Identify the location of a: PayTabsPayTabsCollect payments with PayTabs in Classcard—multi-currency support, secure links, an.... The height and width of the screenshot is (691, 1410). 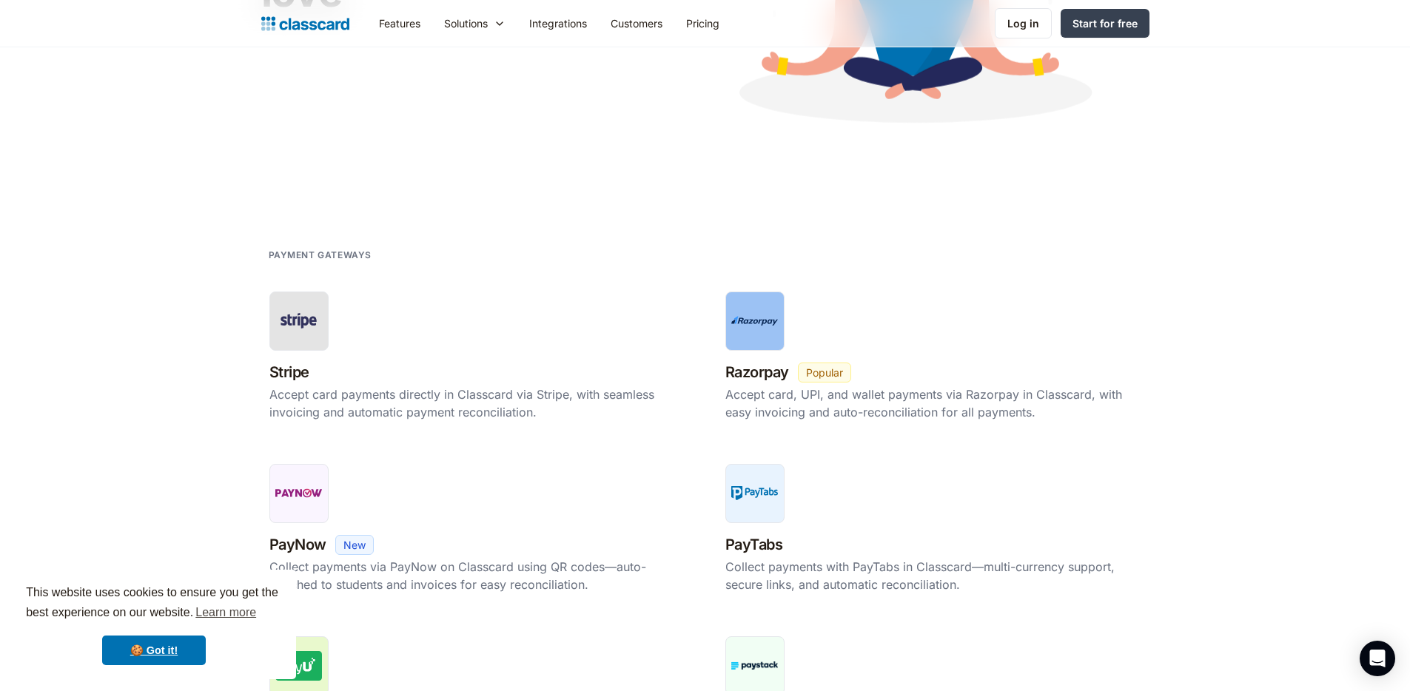
(933, 530).